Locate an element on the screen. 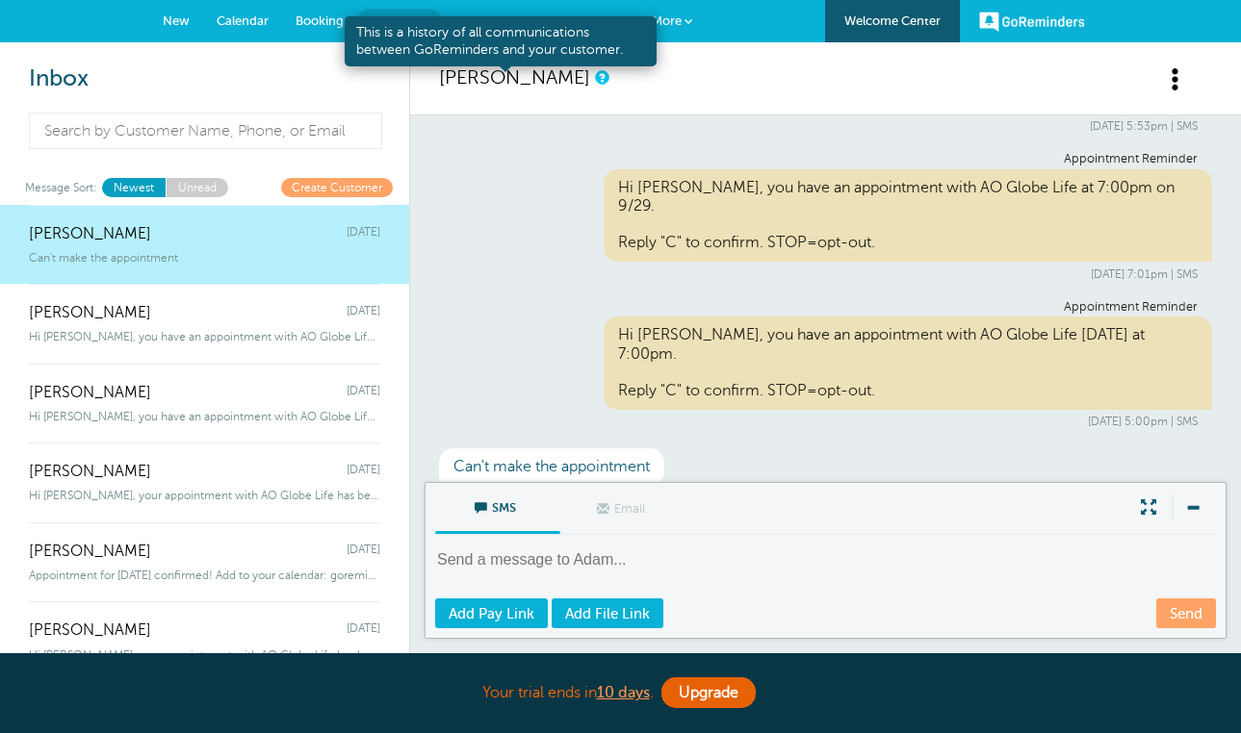  h2: Inbox is located at coordinates (204, 79).